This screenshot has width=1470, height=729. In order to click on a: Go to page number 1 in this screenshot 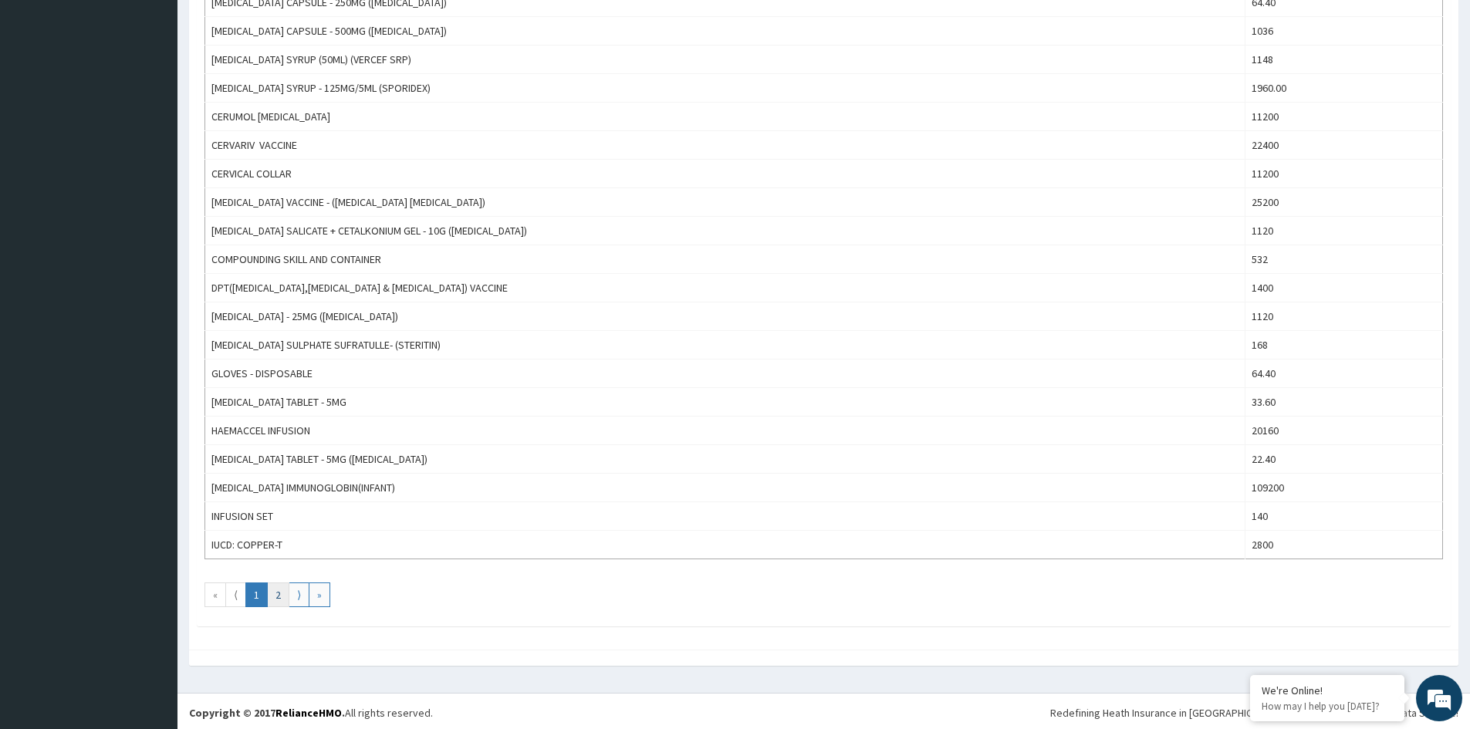, I will do `click(256, 595)`.